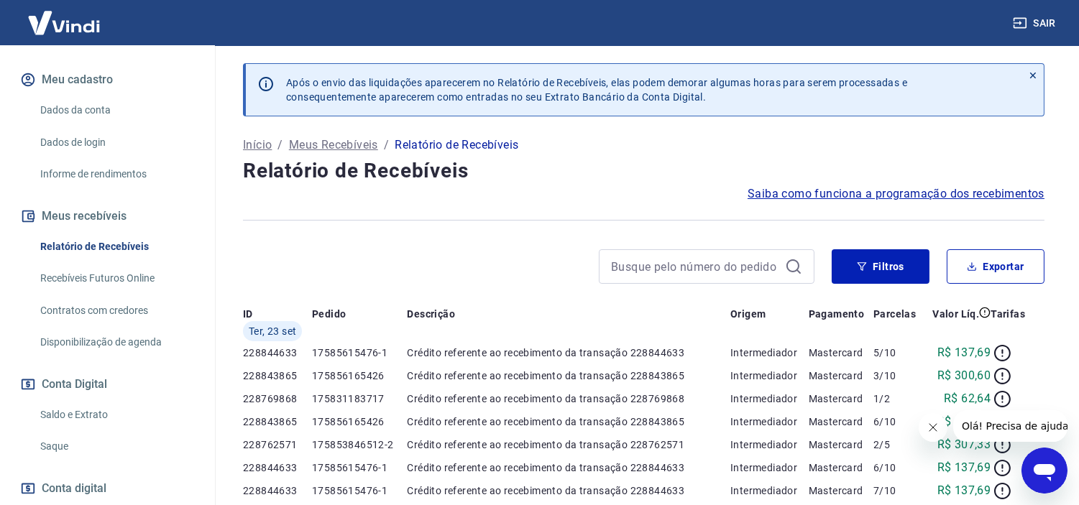  What do you see at coordinates (898, 491) in the screenshot?
I see `p: 7/10` at bounding box center [898, 491].